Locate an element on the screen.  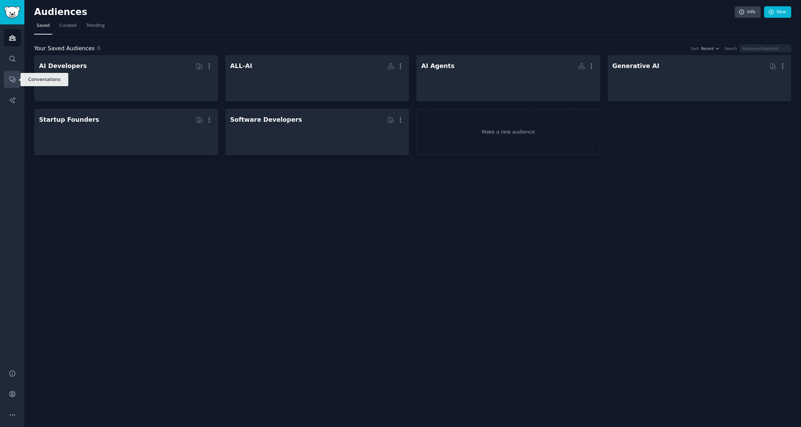
div: Sort is located at coordinates (695, 48).